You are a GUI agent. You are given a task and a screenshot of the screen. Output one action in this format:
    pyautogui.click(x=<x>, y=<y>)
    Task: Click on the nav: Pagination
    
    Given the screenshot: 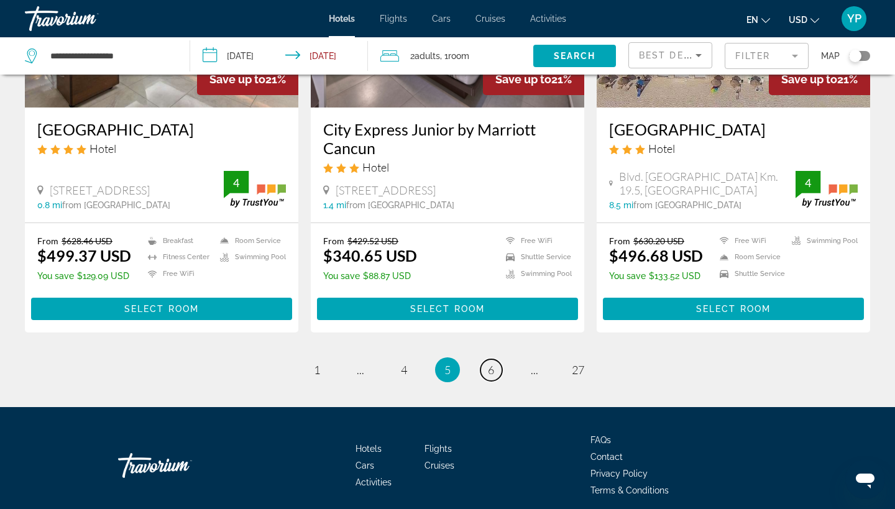 What is the action you would take?
    pyautogui.click(x=448, y=370)
    